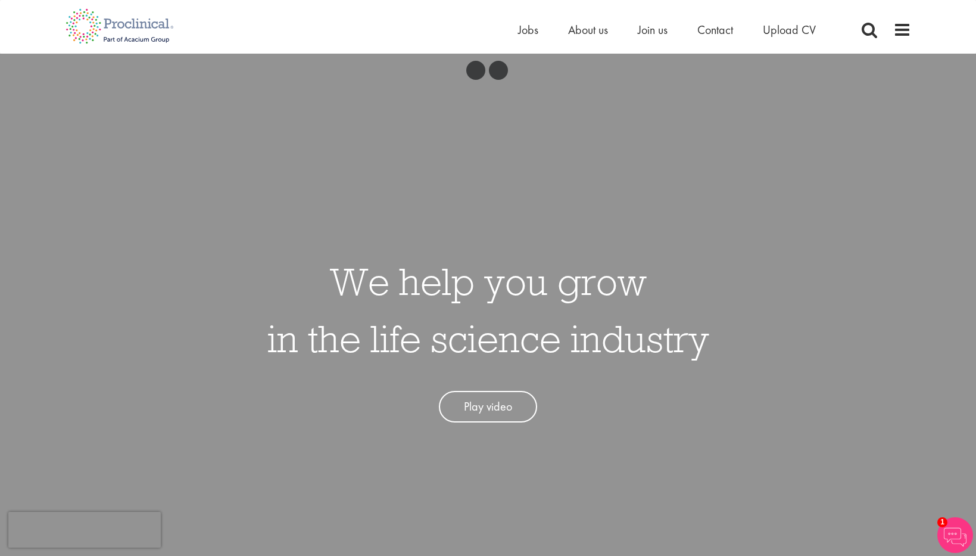 Image resolution: width=976 pixels, height=556 pixels. Describe the element at coordinates (488, 406) in the screenshot. I see `a: Play video` at that location.